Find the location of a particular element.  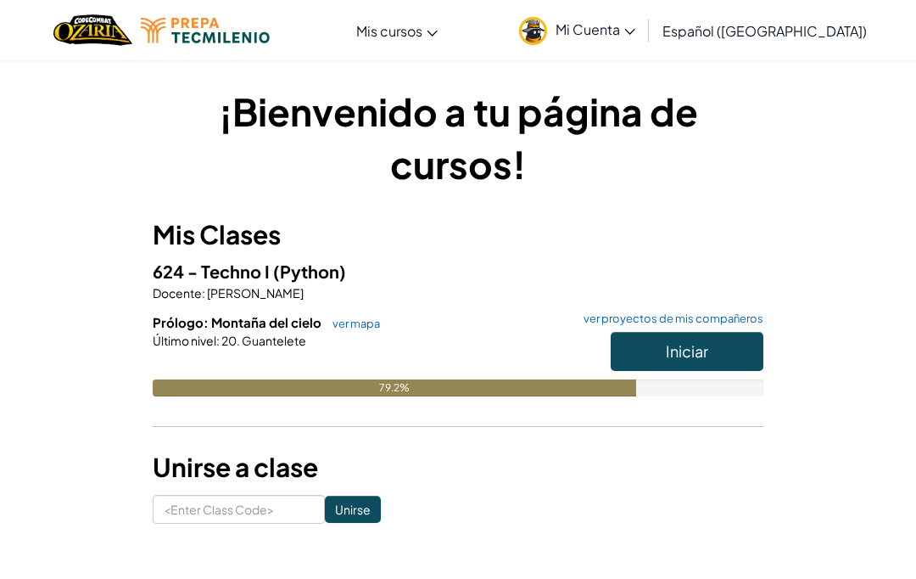

a: Mi Cuenta is located at coordinates (577, 30).